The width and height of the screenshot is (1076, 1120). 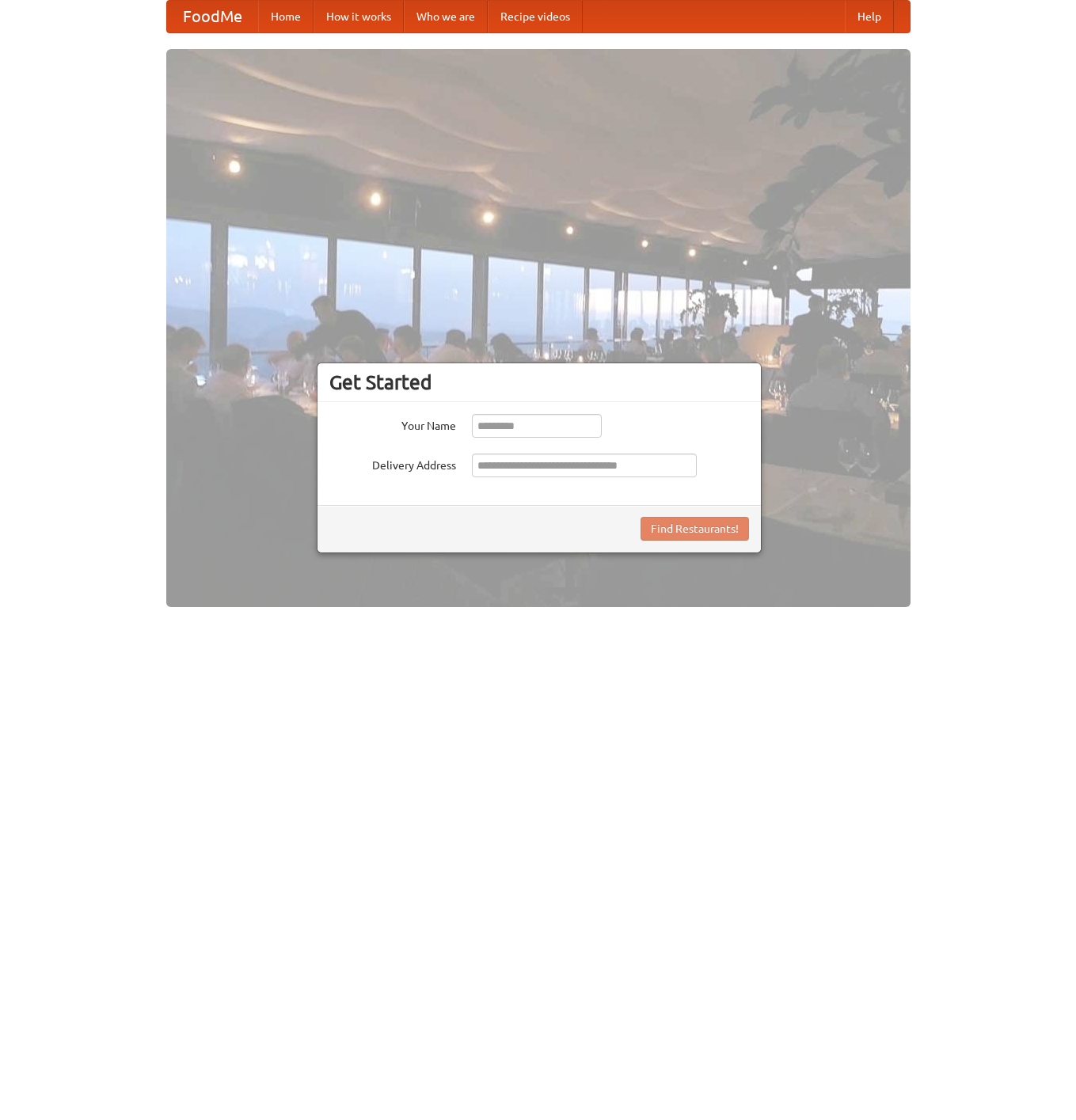 What do you see at coordinates (358, 17) in the screenshot?
I see `a: How it works` at bounding box center [358, 17].